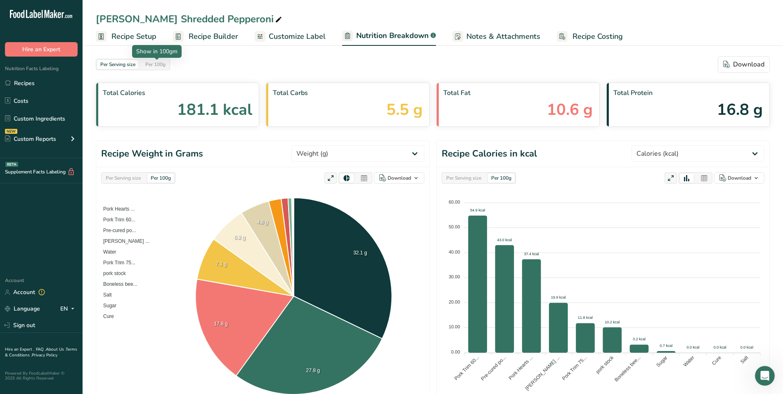 Image resolution: width=783 pixels, height=394 pixels. Describe the element at coordinates (177, 93) in the screenshot. I see `span: Total Calories` at that location.